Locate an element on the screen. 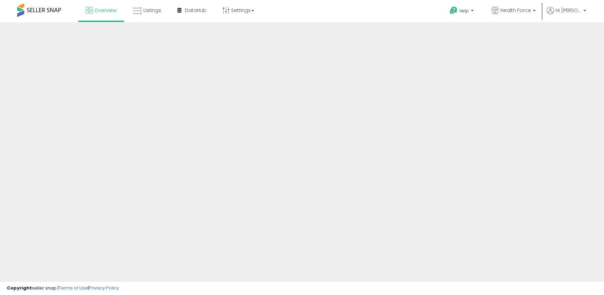 This screenshot has height=295, width=604. a: Privacy Policy is located at coordinates (104, 287).